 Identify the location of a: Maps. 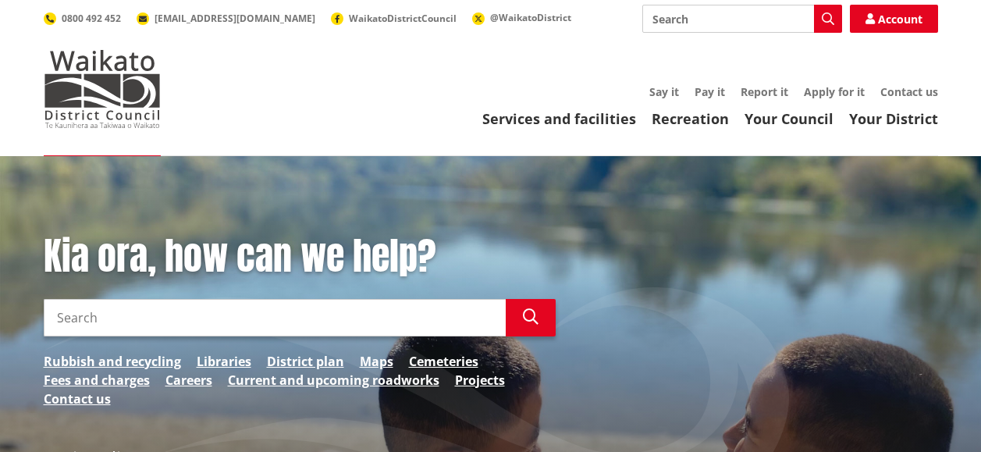
(376, 361).